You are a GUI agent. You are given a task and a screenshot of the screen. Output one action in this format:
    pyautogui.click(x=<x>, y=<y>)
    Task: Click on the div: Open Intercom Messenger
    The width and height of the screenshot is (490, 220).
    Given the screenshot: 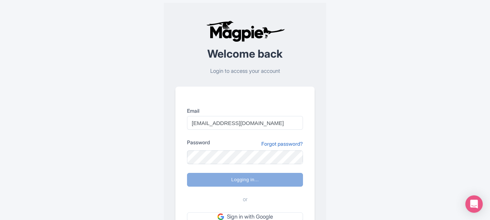 What is the action you would take?
    pyautogui.click(x=474, y=204)
    